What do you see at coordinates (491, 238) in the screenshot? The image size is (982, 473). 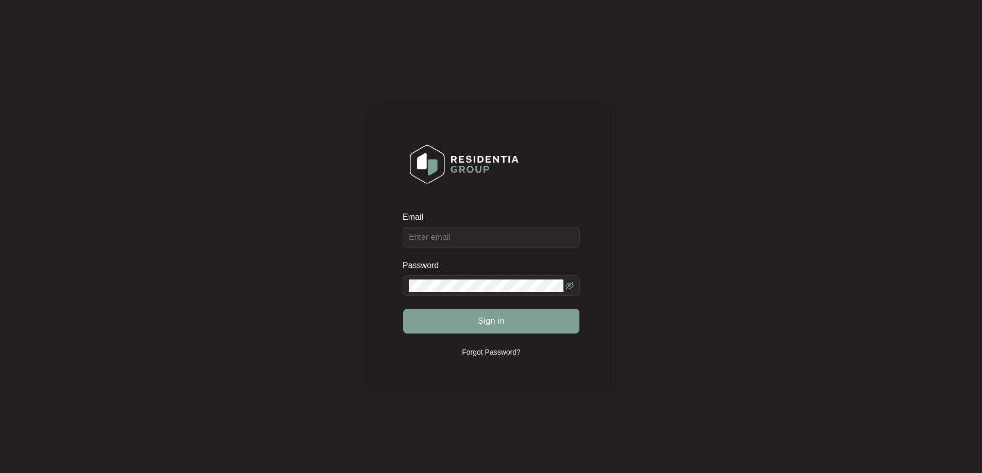 I see `input: Email` at bounding box center [491, 238].